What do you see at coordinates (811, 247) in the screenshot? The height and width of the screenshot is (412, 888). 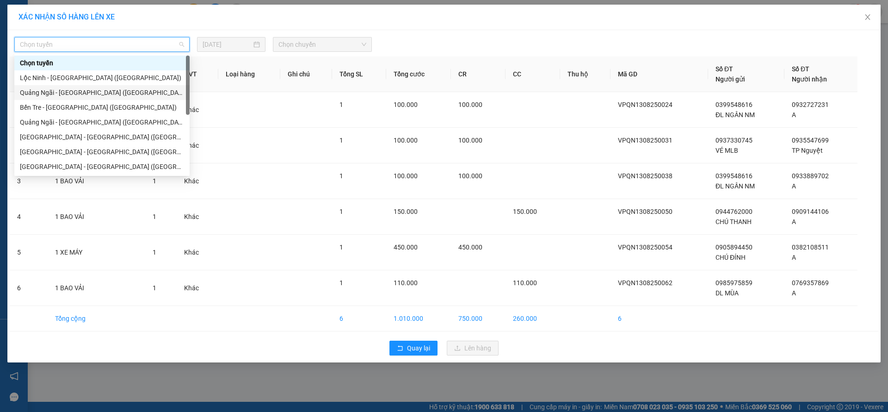 I see `span: 0382108511` at bounding box center [811, 247].